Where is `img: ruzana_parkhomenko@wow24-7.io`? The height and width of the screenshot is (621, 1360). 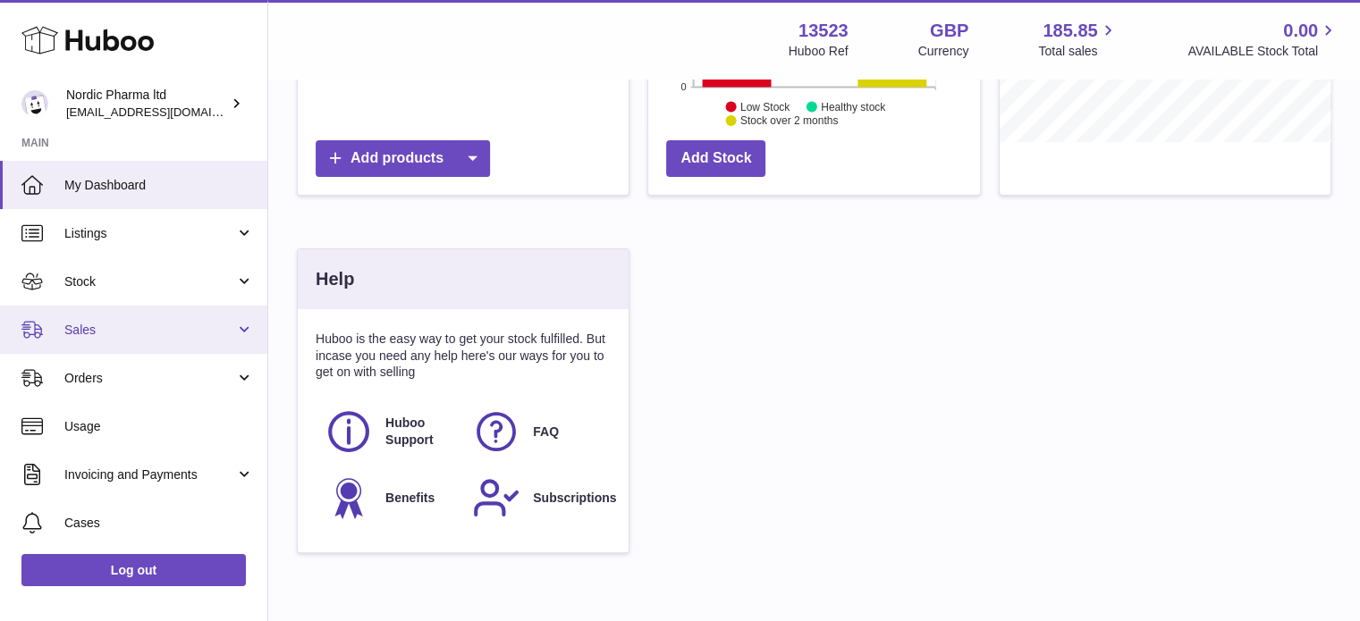
img: ruzana_parkhomenko@wow24-7.io is located at coordinates (35, 104).